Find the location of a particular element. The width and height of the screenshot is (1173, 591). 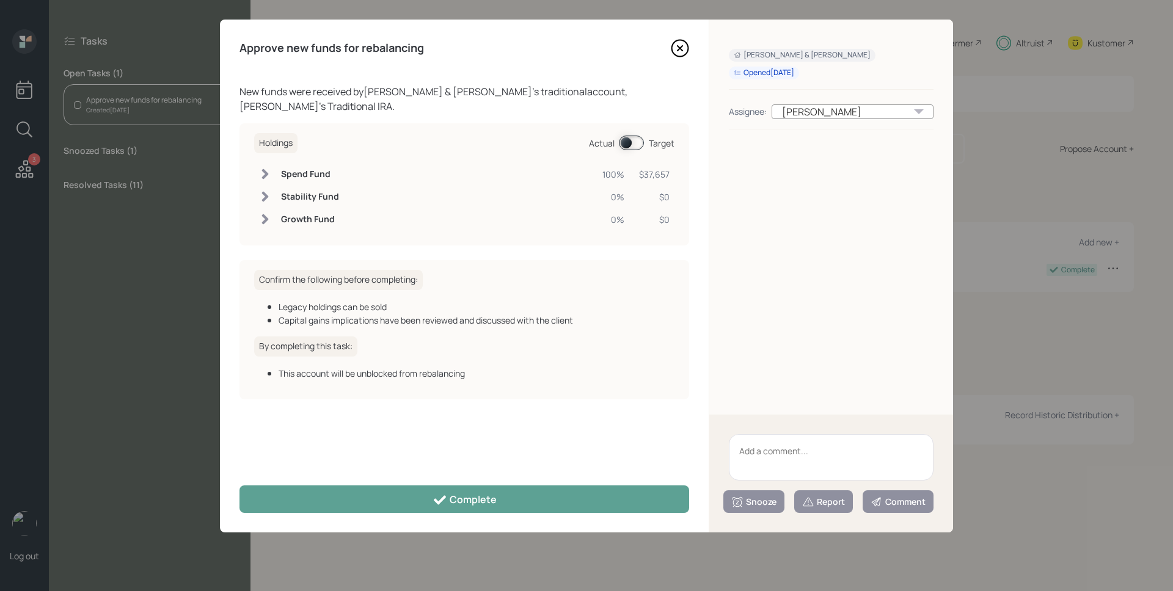

h6: Stability Fund is located at coordinates (310, 197).